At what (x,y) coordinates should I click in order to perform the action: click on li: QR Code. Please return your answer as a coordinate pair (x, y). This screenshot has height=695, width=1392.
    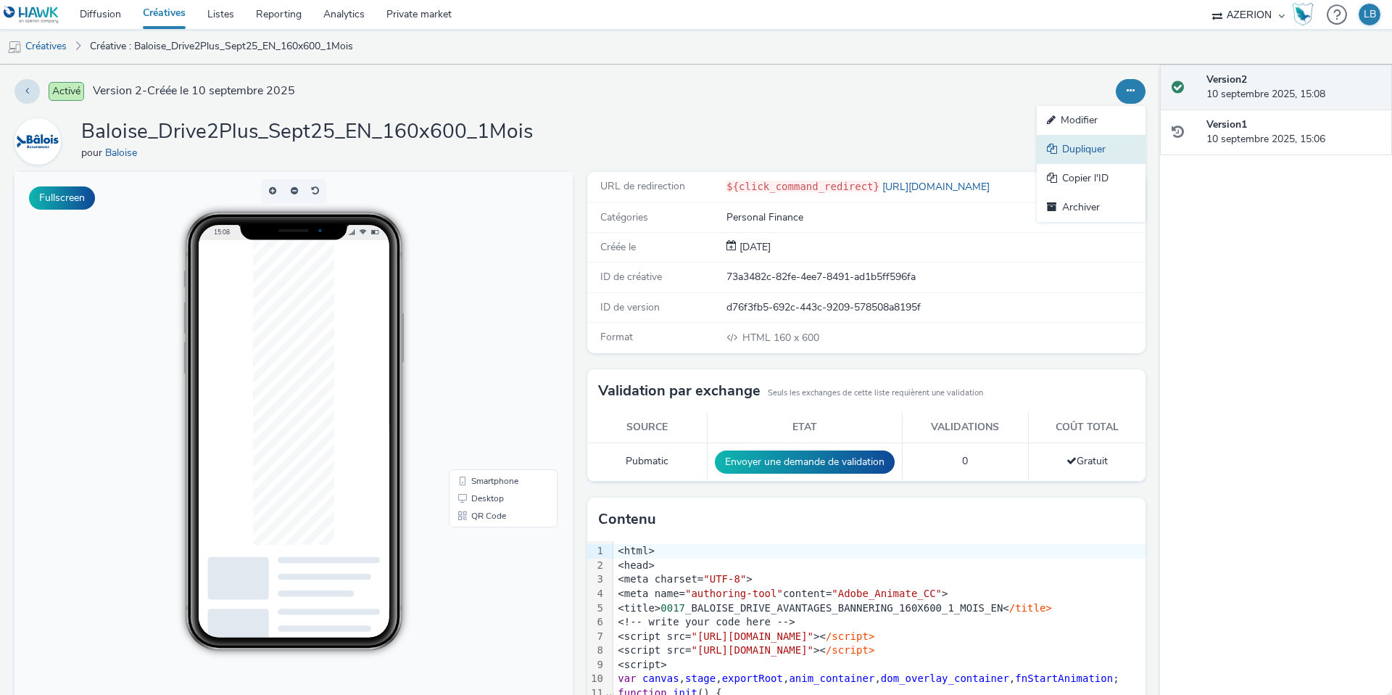
    Looking at the image, I should click on (489, 344).